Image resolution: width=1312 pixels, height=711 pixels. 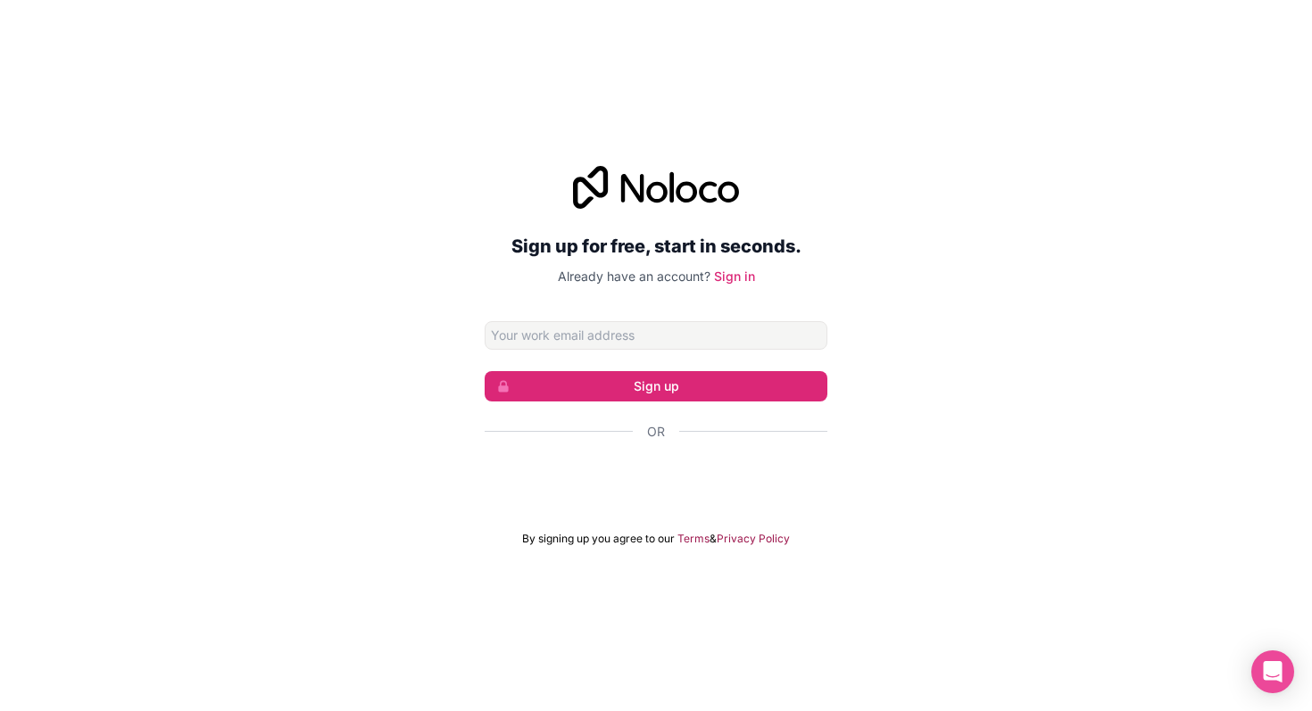 I want to click on a: Terms, so click(x=693, y=539).